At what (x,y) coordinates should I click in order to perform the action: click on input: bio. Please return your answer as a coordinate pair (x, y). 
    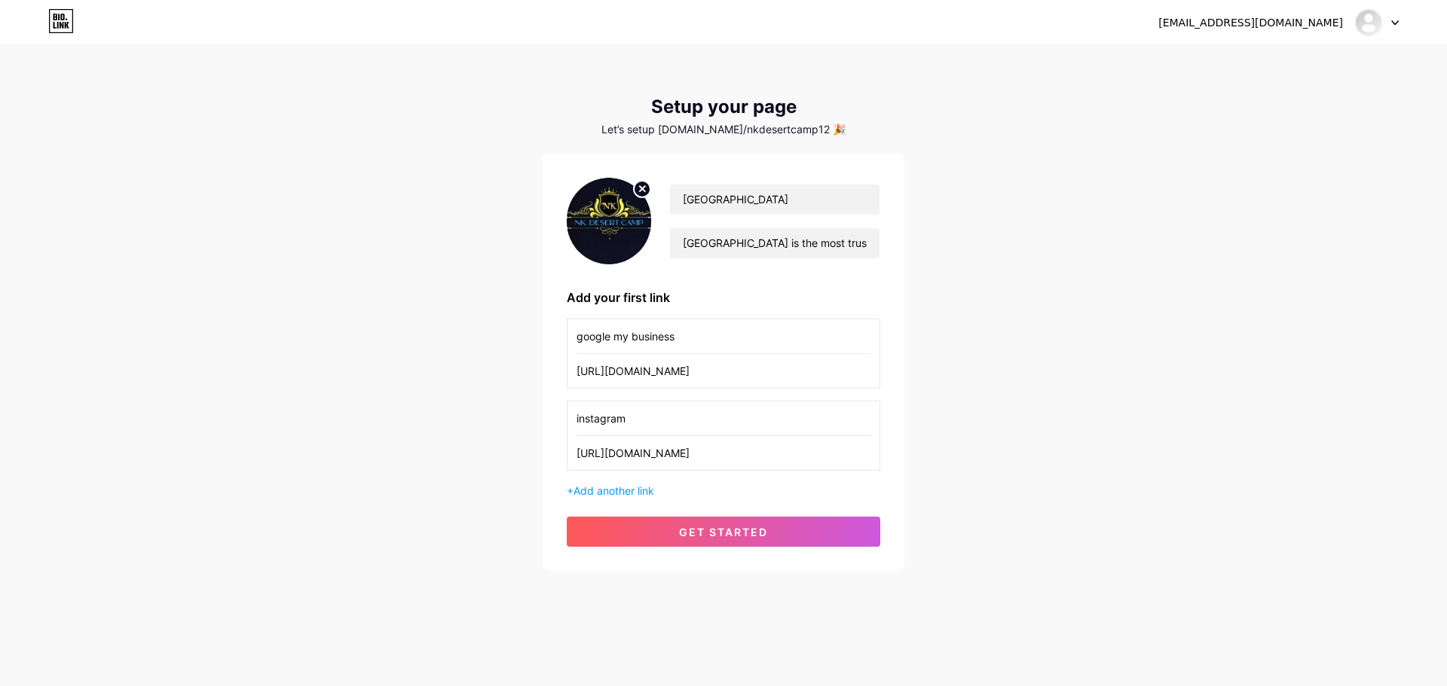
    Looking at the image, I should click on (775, 243).